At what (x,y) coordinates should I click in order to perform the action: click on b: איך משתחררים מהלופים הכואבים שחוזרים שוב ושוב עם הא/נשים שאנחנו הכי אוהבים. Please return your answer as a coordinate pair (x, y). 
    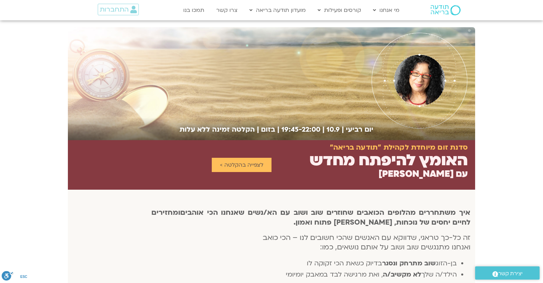
    Looking at the image, I should click on (325, 212).